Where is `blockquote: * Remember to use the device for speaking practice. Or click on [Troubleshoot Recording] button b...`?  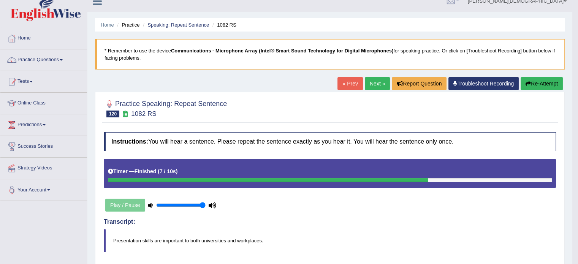 blockquote: * Remember to use the device for speaking practice. Or click on [Troubleshoot Recording] button b... is located at coordinates (330, 54).